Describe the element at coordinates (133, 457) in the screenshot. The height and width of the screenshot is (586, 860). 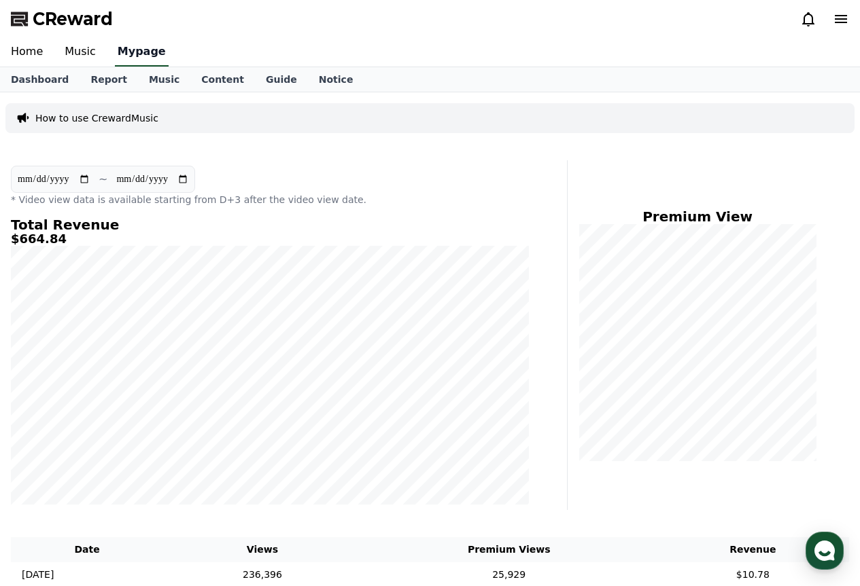
I see `span: Messages` at that location.